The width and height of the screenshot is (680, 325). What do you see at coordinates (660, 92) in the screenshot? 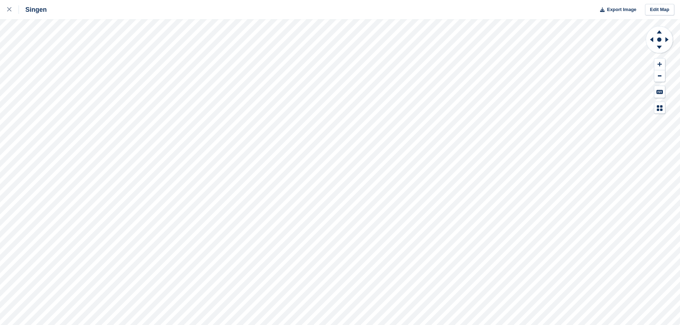
I see `button: Keyboard Shortcuts` at bounding box center [660, 92].